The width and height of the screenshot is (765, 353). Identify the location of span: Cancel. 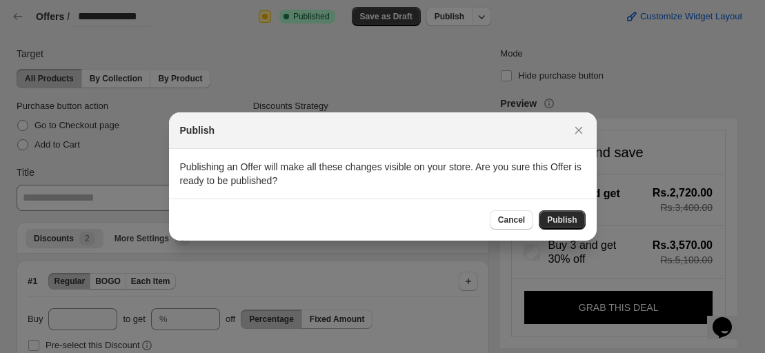
(511, 220).